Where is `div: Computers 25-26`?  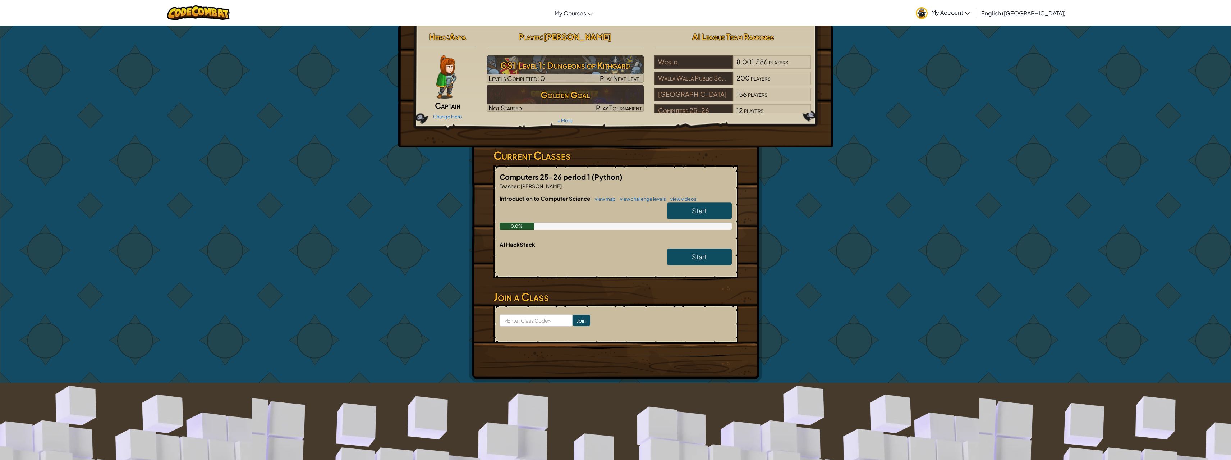 div: Computers 25-26 is located at coordinates (693, 111).